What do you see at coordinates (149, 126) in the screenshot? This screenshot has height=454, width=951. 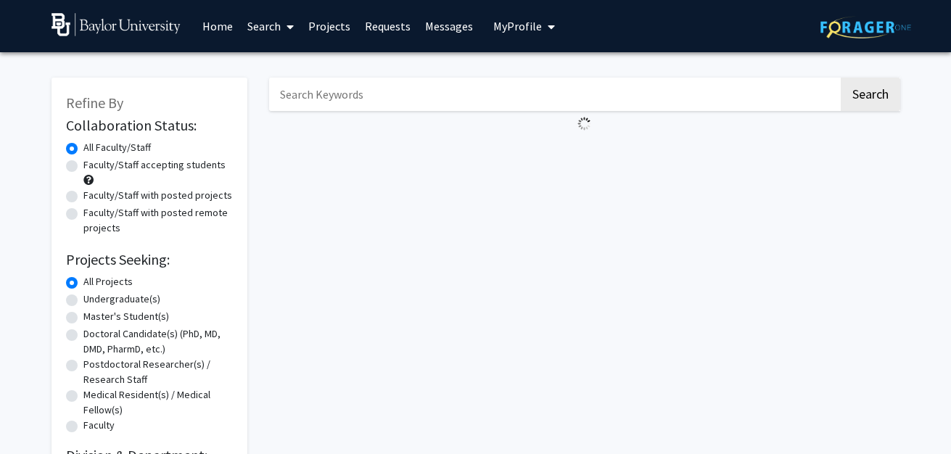 I see `h2: Collaboration Status:` at bounding box center [149, 126].